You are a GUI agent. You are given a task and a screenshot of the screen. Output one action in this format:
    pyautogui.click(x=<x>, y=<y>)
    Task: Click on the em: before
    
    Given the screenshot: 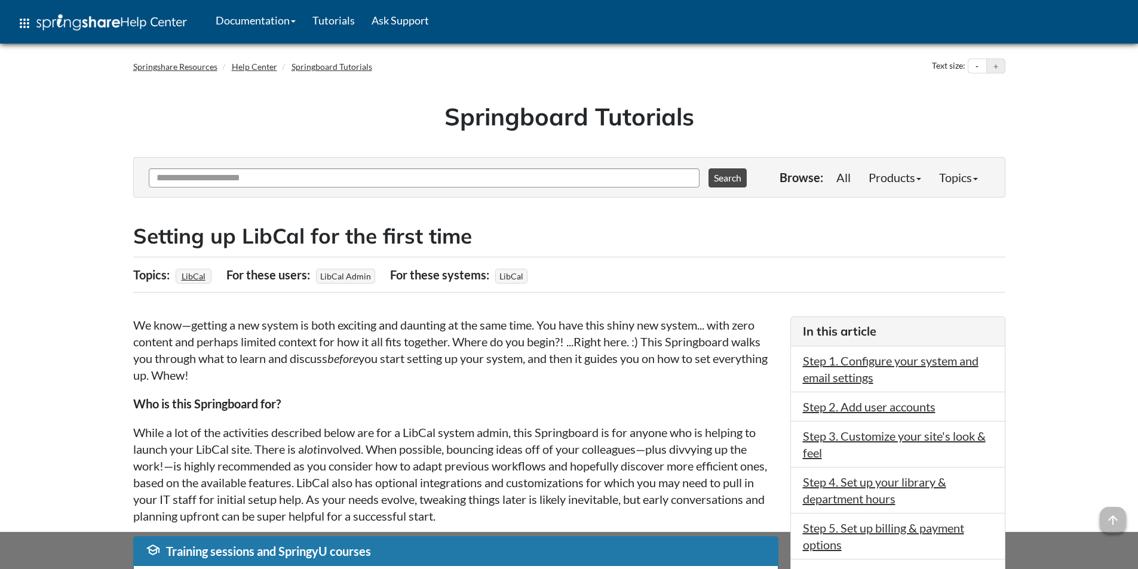 What is the action you would take?
    pyautogui.click(x=343, y=358)
    